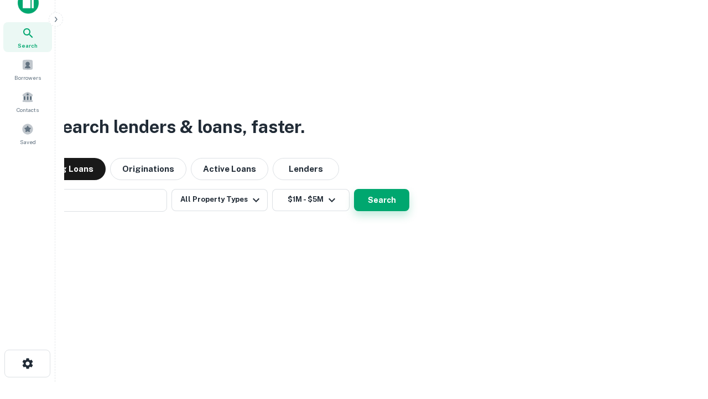 The width and height of the screenshot is (708, 399). Describe the element at coordinates (178, 127) in the screenshot. I see `h3: Search lenders & loans, faster.` at that location.